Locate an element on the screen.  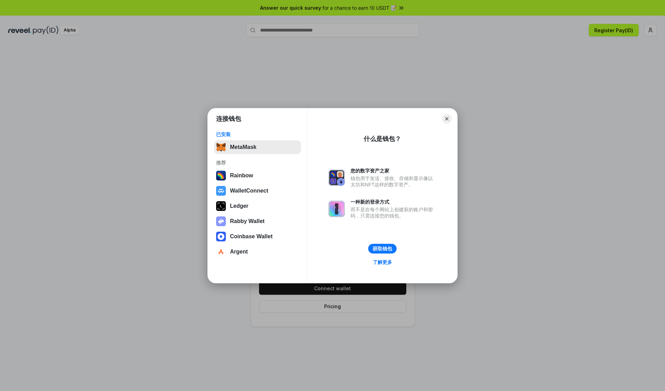
div: 获取钱包 is located at coordinates (383, 249).